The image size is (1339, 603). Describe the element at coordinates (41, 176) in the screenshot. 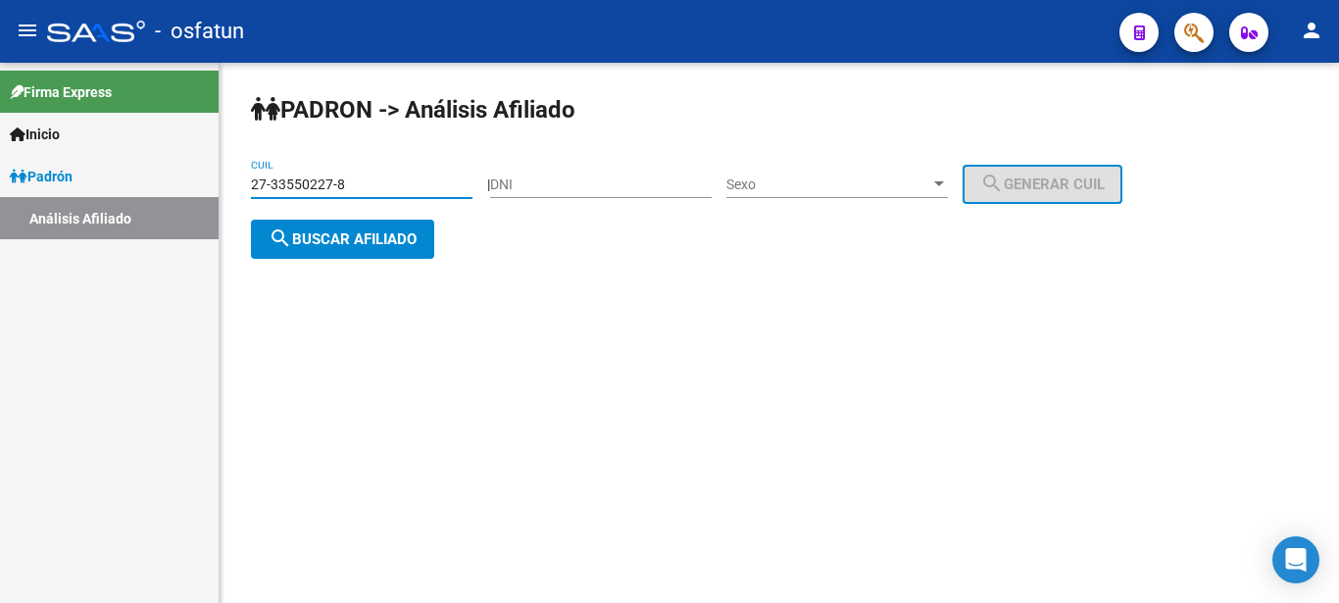

I see `span: Padrón` at that location.